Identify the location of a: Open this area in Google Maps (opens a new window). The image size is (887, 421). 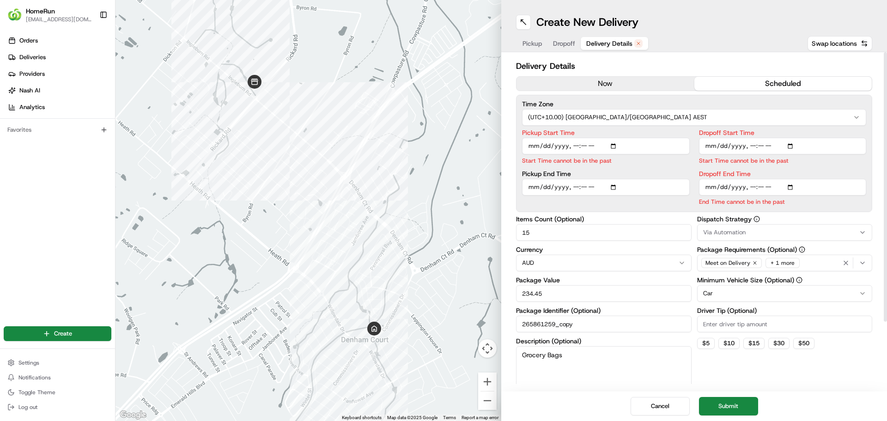
(133, 415).